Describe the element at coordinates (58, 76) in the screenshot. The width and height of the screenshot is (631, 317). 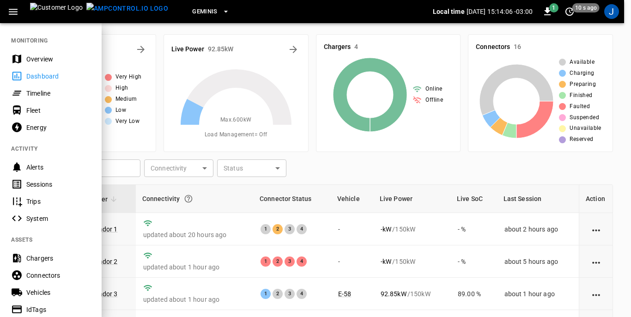
I see `div: Dashboard` at that location.